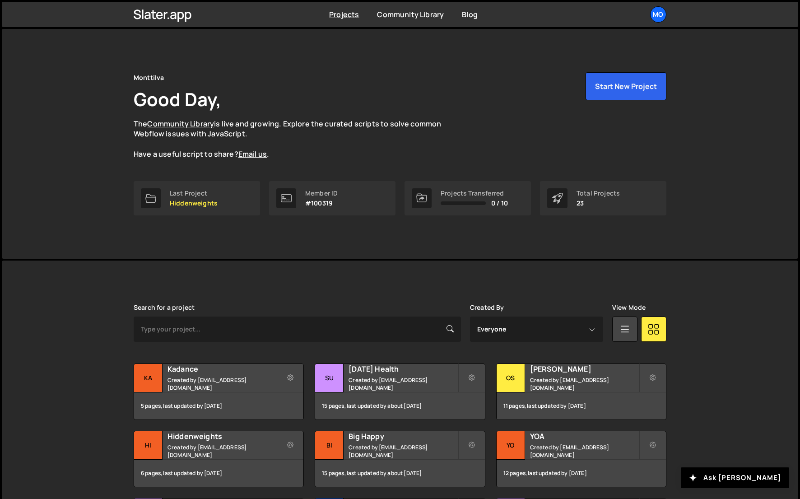 This screenshot has width=800, height=499. Describe the element at coordinates (626, 86) in the screenshot. I see `button: Start New Project` at that location.